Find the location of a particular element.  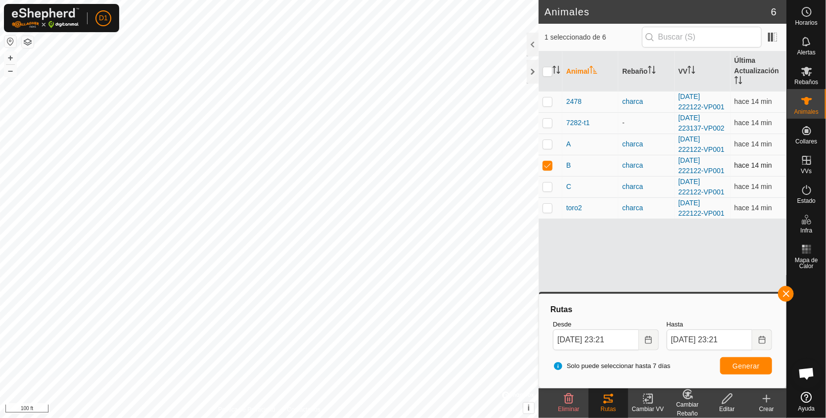

div: Chat abierto is located at coordinates (807, 373).